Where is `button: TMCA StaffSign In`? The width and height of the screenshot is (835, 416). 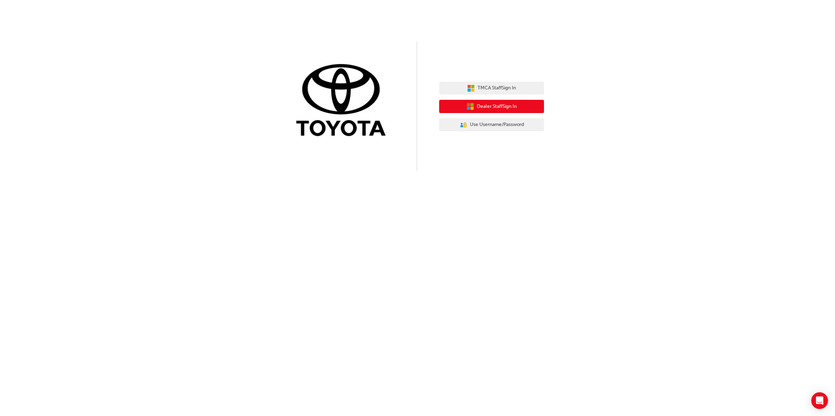
button: TMCA StaffSign In is located at coordinates (491, 88).